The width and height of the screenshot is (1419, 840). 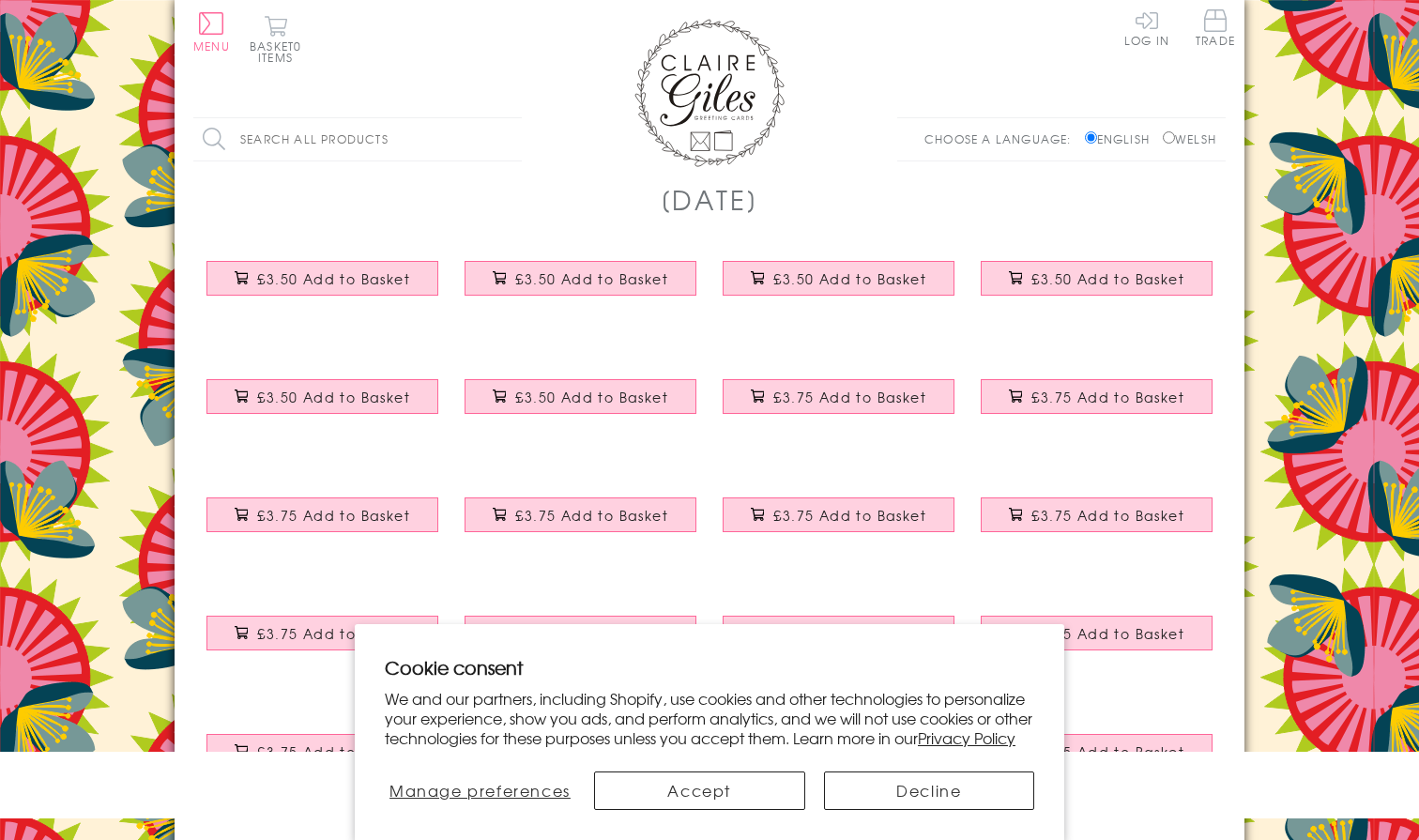 I want to click on a: Father's Day Card, Star, Papa, Happy Father's Day, Tassel Embellished £3.75 Add to Basket, so click(x=838, y=642).